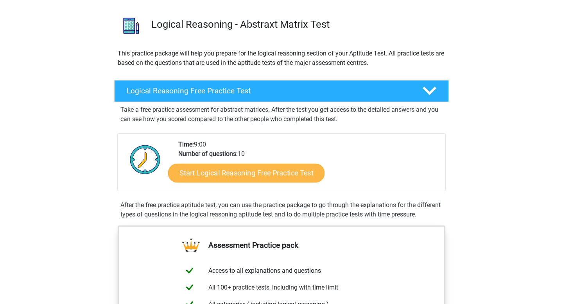 This screenshot has width=563, height=304. I want to click on div: After the free practice aptitude test, you can use the practice package to go through the explana..., so click(282, 210).